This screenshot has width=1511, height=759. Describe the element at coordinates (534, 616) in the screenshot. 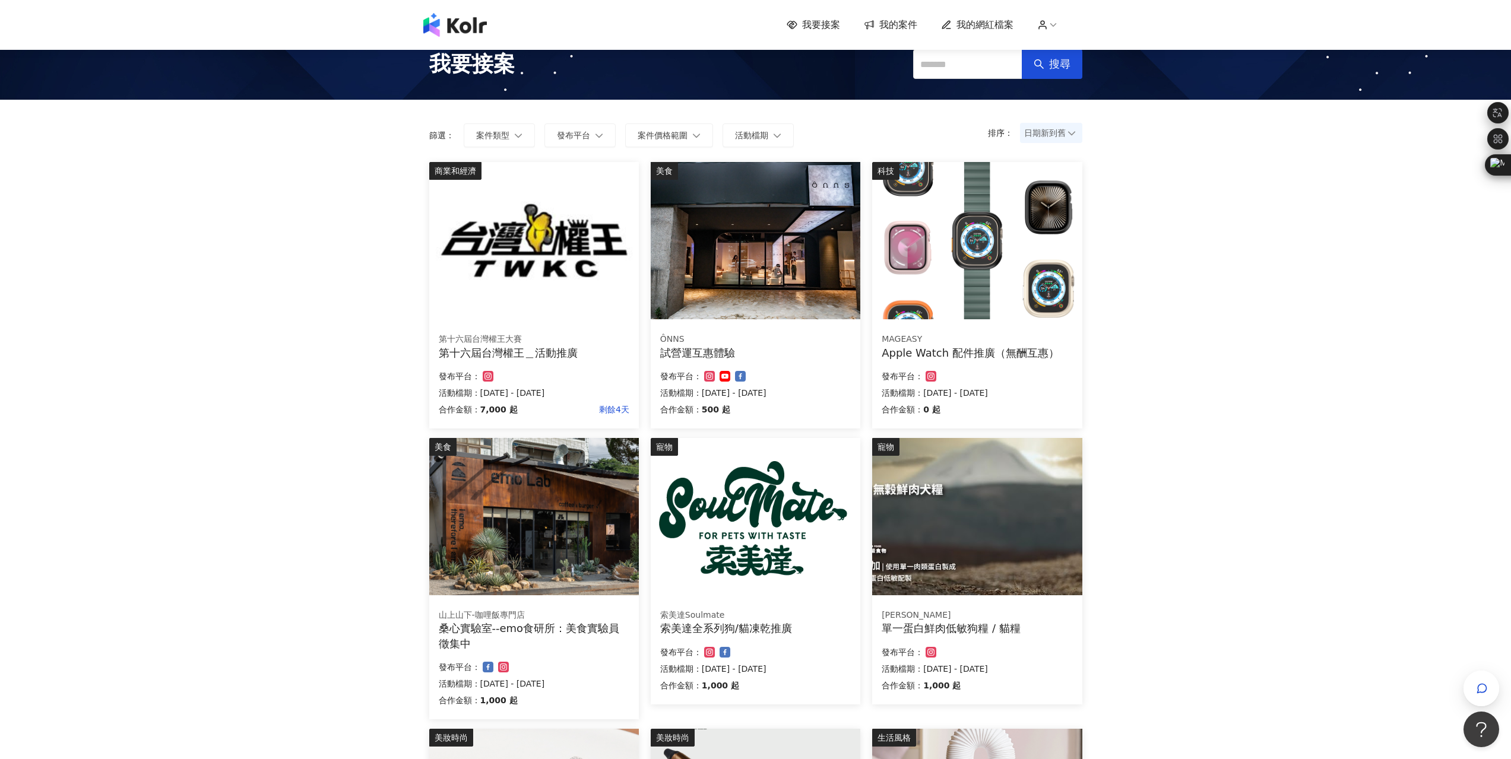

I see `div: 山上山下-咖哩飯專門店` at that location.